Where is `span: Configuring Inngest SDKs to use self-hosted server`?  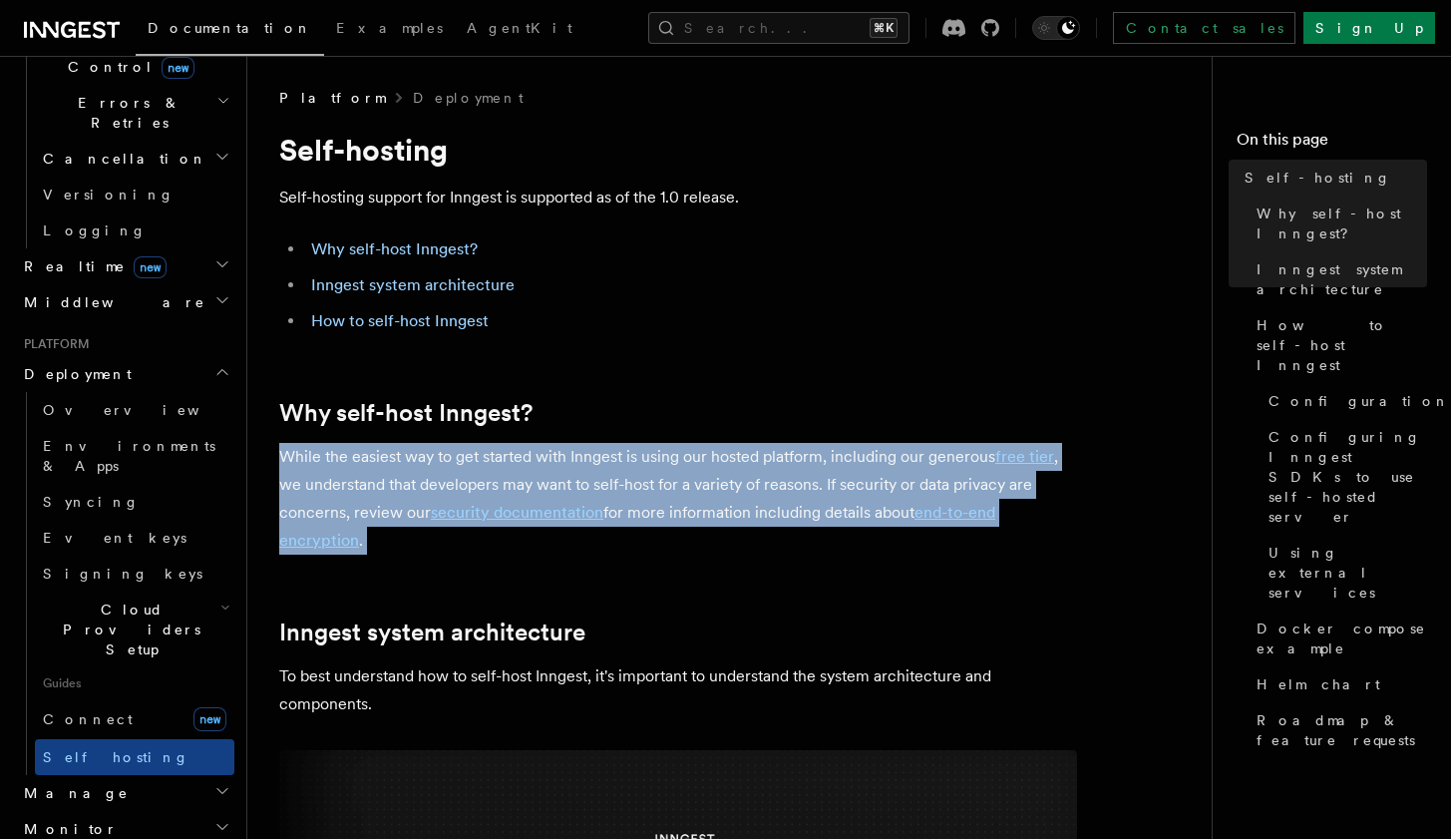
span: Configuring Inngest SDKs to use self-hosted server is located at coordinates (1347, 477).